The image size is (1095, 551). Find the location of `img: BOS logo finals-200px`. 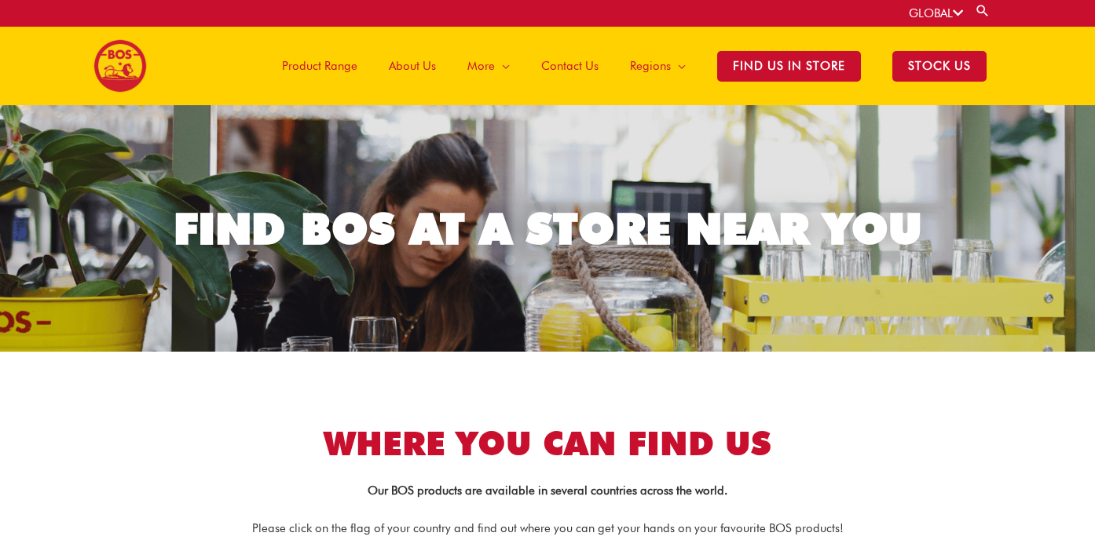

img: BOS logo finals-200px is located at coordinates (120, 66).